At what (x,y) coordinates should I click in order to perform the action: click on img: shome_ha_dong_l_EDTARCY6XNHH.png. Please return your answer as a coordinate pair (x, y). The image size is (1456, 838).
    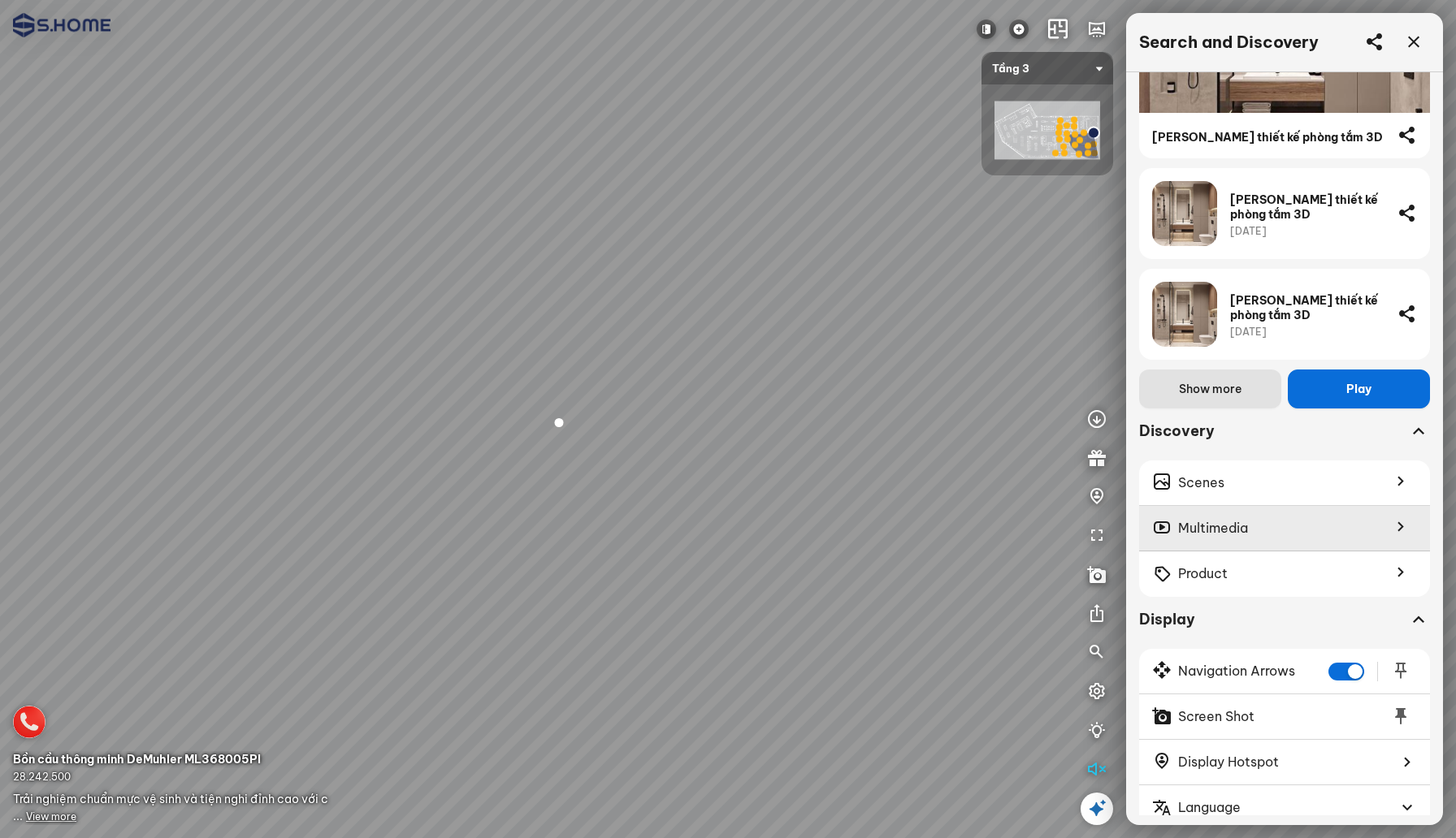
    Looking at the image, I should click on (1047, 130).